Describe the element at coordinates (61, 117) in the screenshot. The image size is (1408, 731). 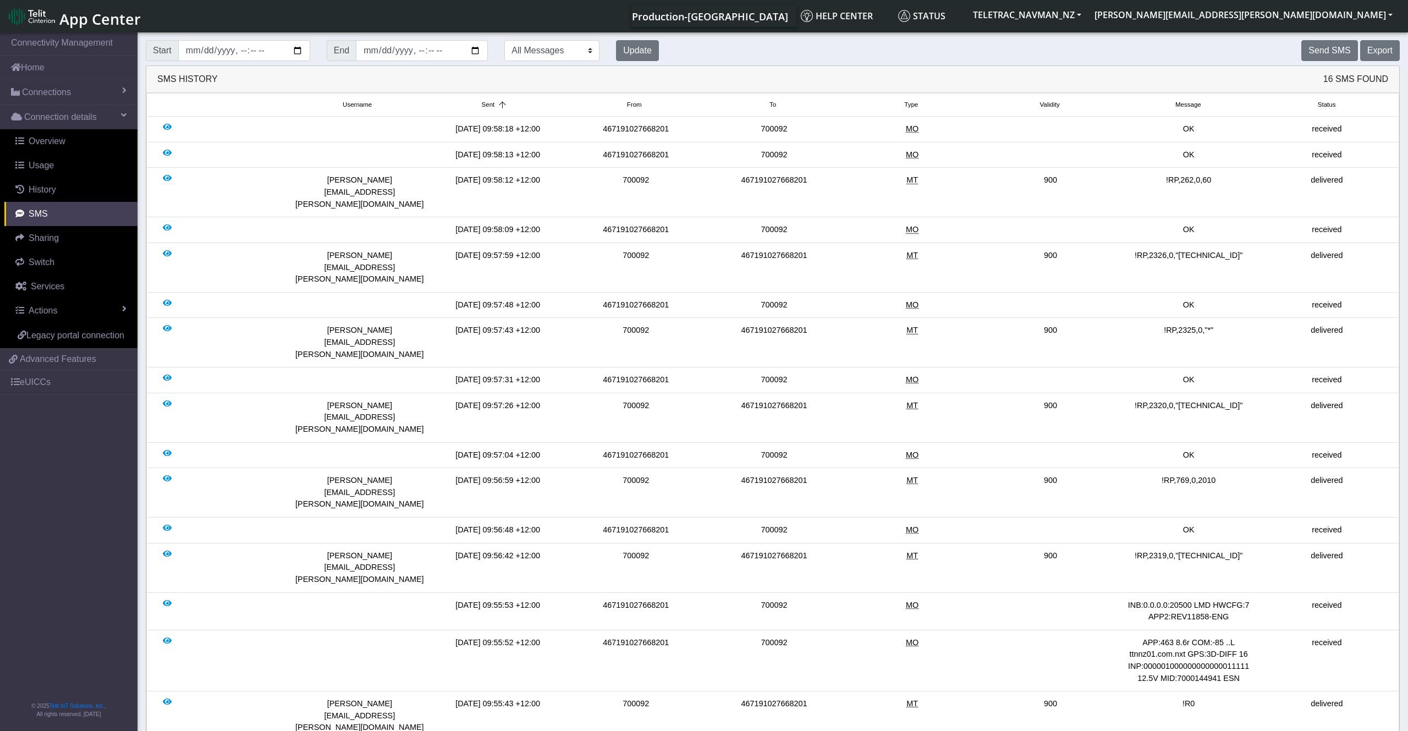
I see `span: Connection details` at that location.